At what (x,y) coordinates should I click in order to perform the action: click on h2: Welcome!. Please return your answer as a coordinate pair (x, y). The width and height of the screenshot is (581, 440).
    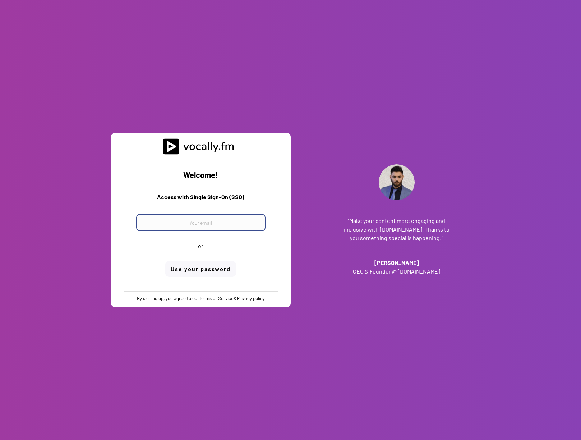
    Looking at the image, I should click on (201, 175).